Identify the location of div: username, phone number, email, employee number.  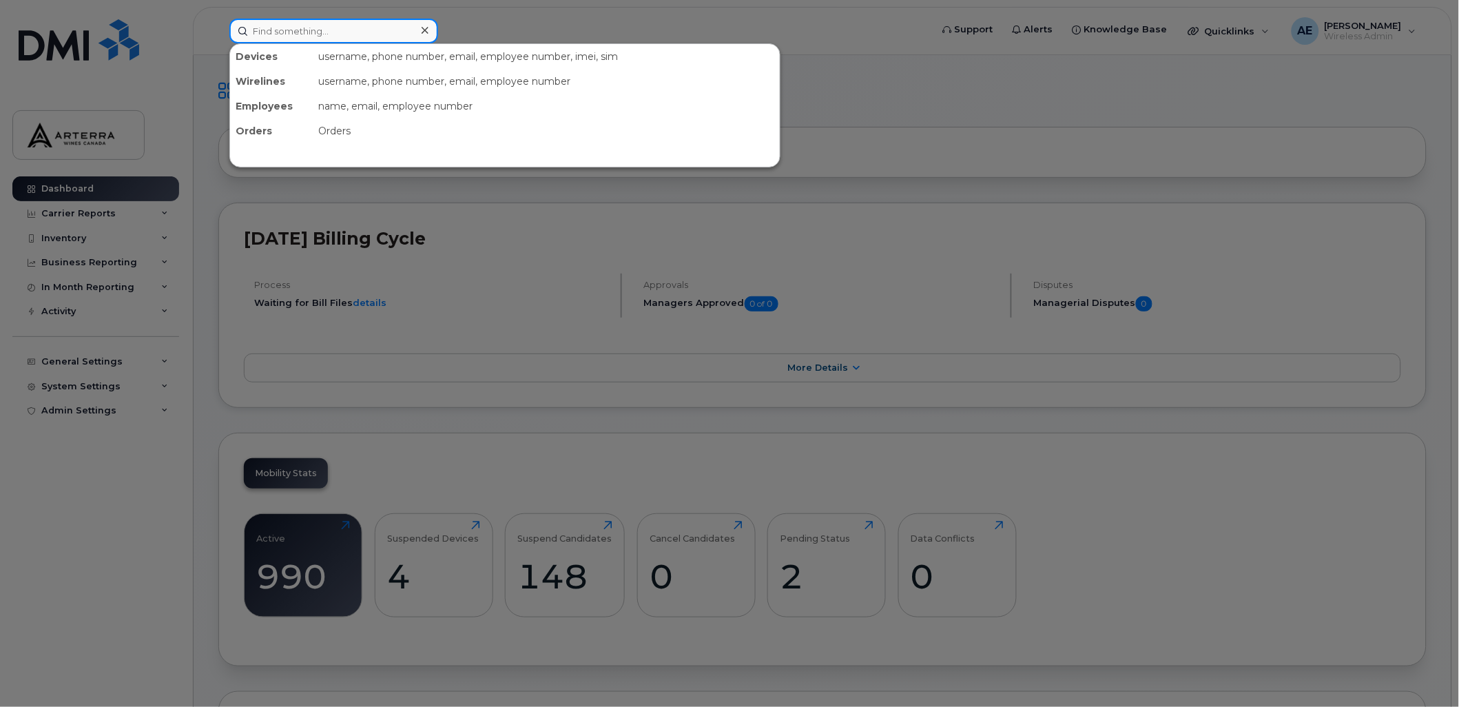
(546, 81).